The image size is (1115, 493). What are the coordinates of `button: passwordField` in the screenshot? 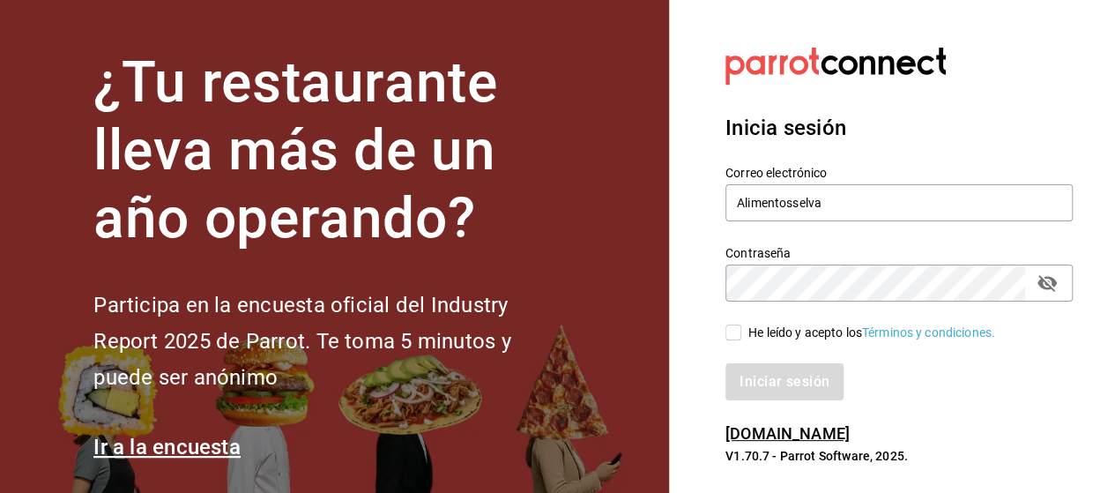 It's located at (1047, 283).